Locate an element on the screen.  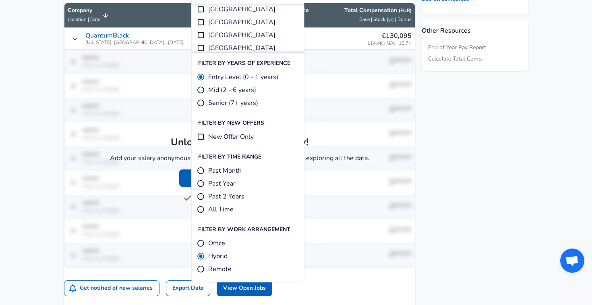
span: Total Compensation (EUR) Base | Stock (yr) | Bonus is located at coordinates (367, 15).